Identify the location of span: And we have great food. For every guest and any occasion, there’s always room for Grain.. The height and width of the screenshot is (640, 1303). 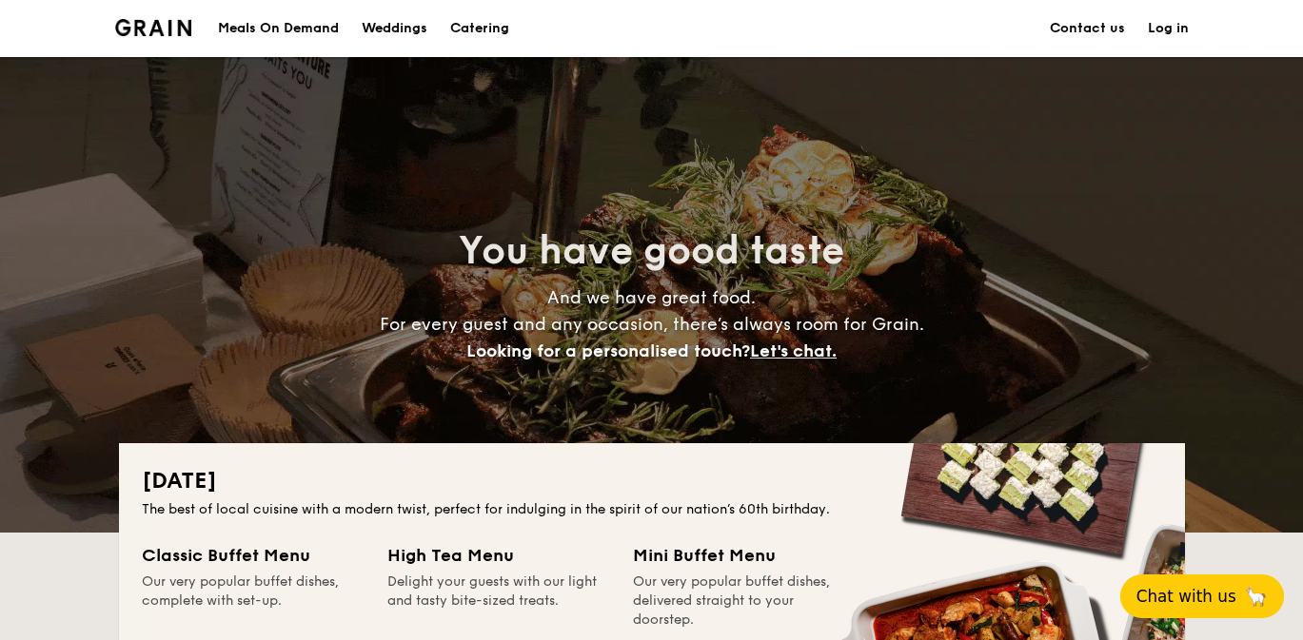
(652, 324).